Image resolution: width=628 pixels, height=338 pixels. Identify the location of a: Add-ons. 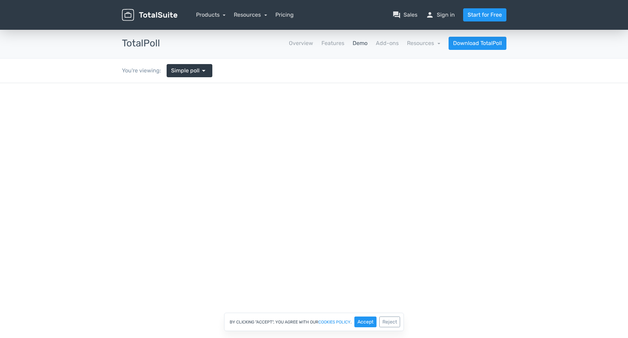
(387, 43).